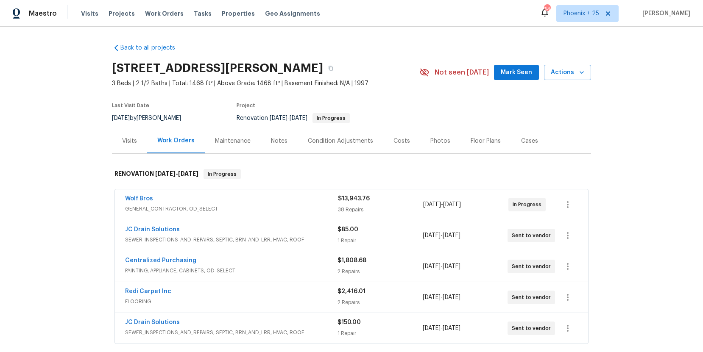 This screenshot has width=703, height=352. Describe the element at coordinates (352, 261) in the screenshot. I see `span: $1,808.68` at that location.